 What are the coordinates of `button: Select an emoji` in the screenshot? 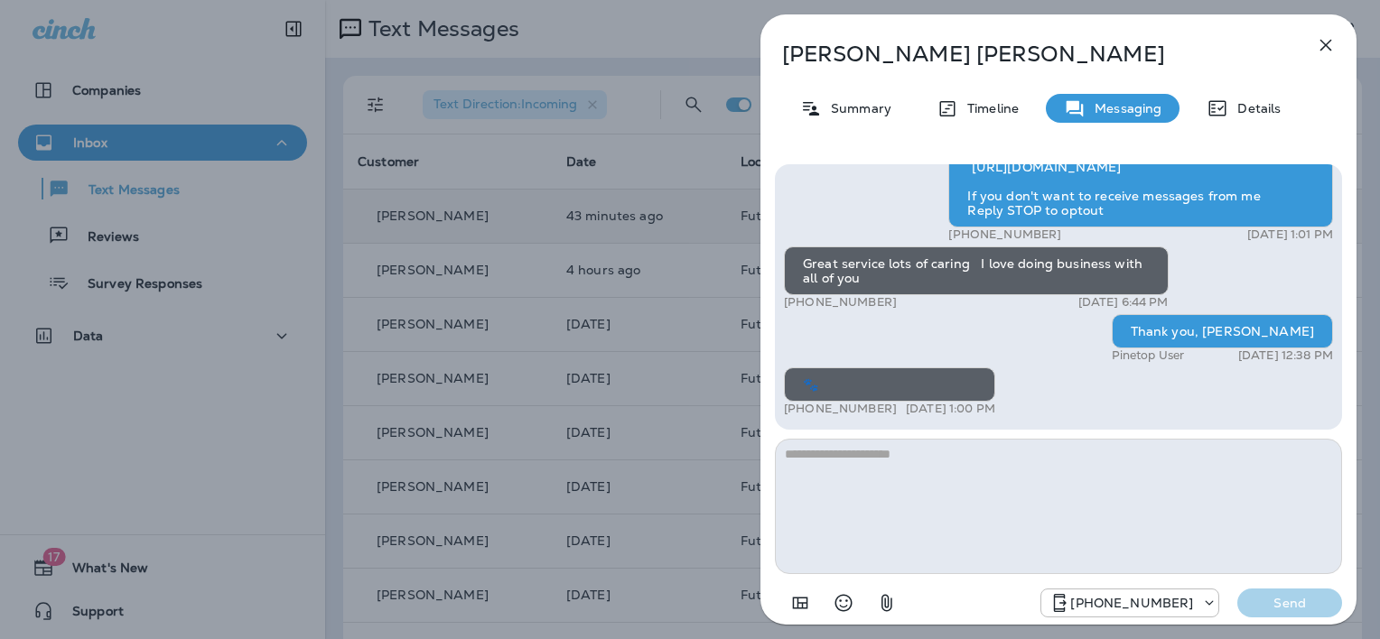 It's located at (844, 603).